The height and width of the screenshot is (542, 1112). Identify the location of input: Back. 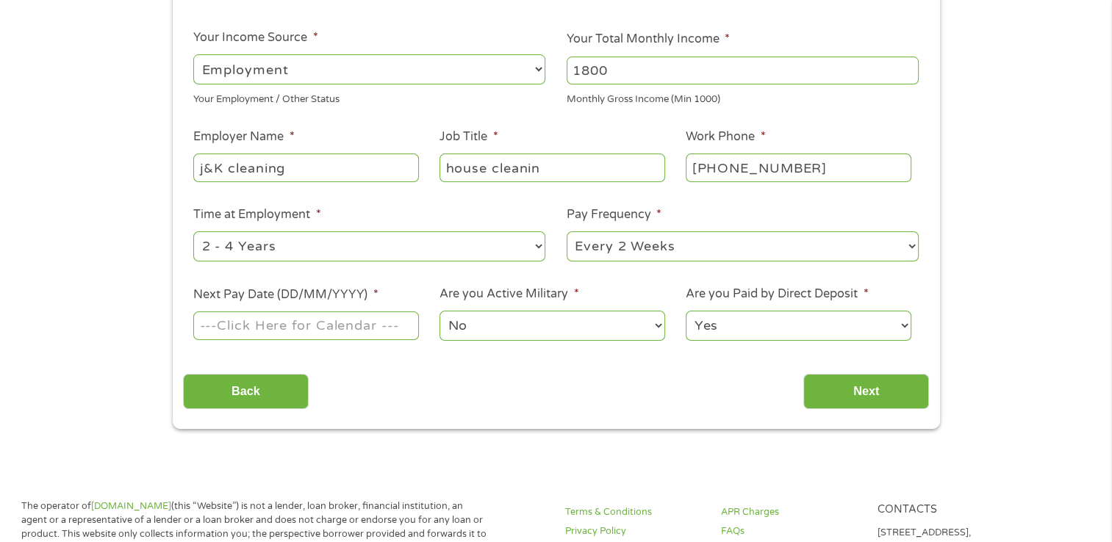
(245, 392).